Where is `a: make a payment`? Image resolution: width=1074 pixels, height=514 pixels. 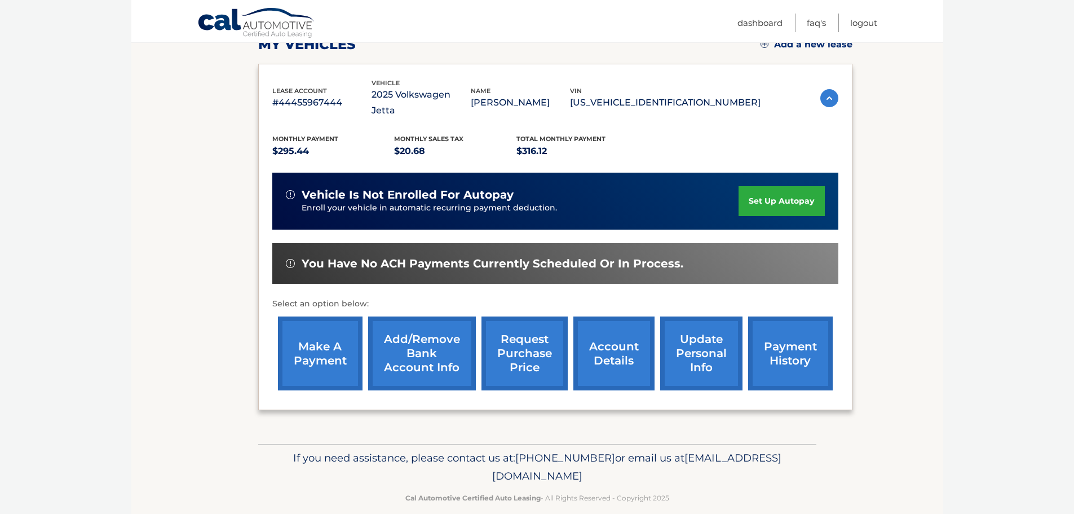 a: make a payment is located at coordinates (320, 353).